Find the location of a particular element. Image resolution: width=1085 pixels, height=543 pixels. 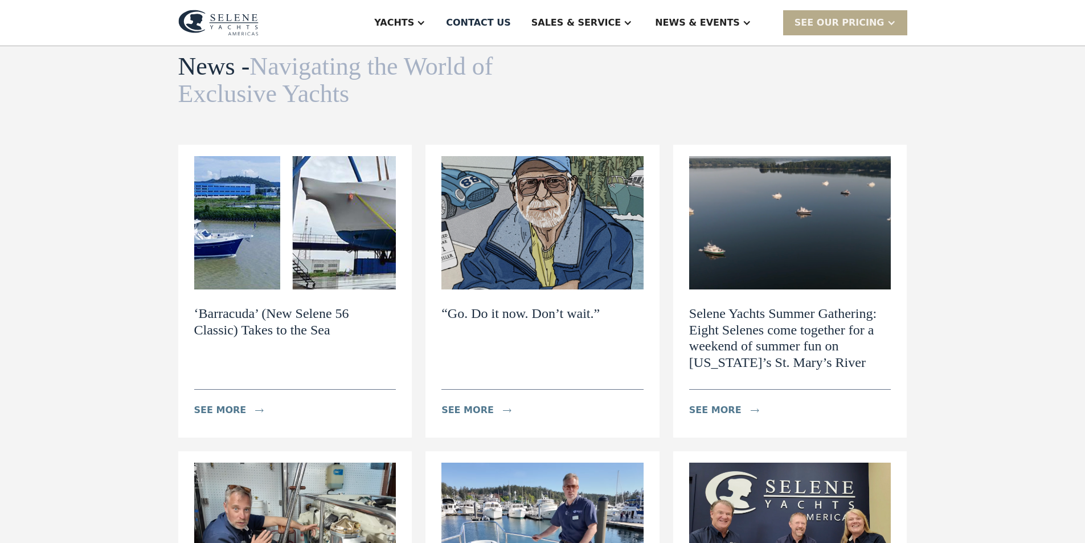

a: Selene Yachts Summer Gathering: Eight Selenes come together for a weekend of summer fun on Maryla... is located at coordinates (790, 291).